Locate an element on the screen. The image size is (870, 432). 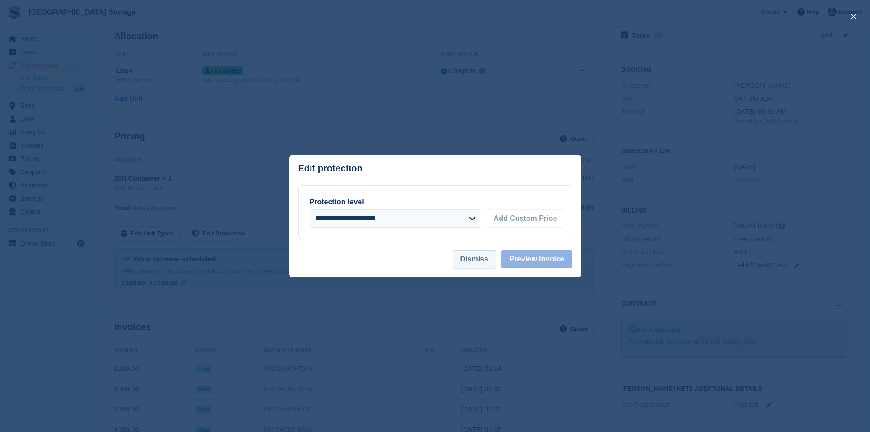
button: Add Custom Price is located at coordinates (525, 218).